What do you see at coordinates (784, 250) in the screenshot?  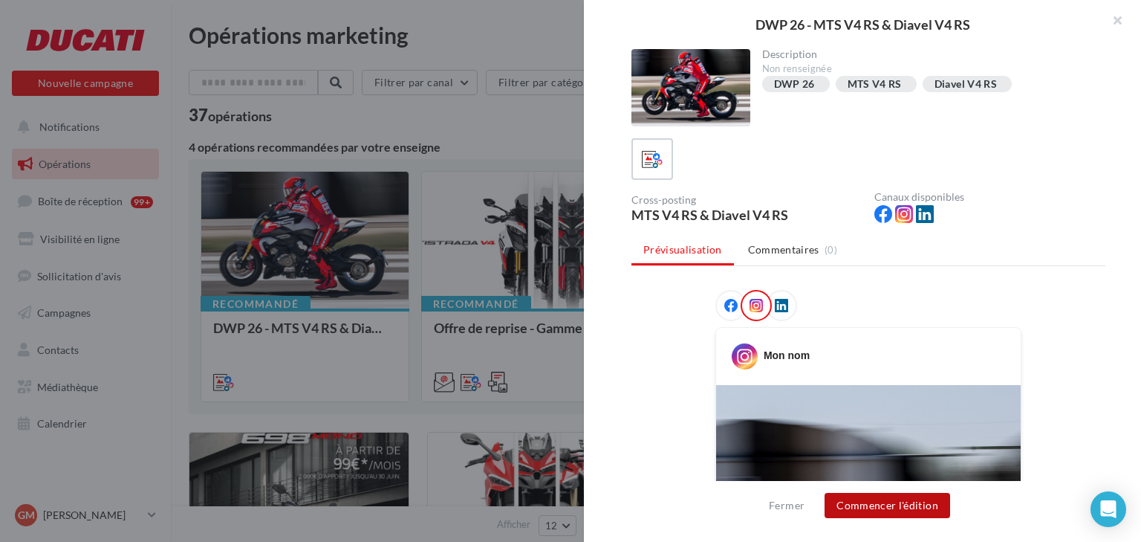 I see `span: Commentaires` at bounding box center [784, 250].